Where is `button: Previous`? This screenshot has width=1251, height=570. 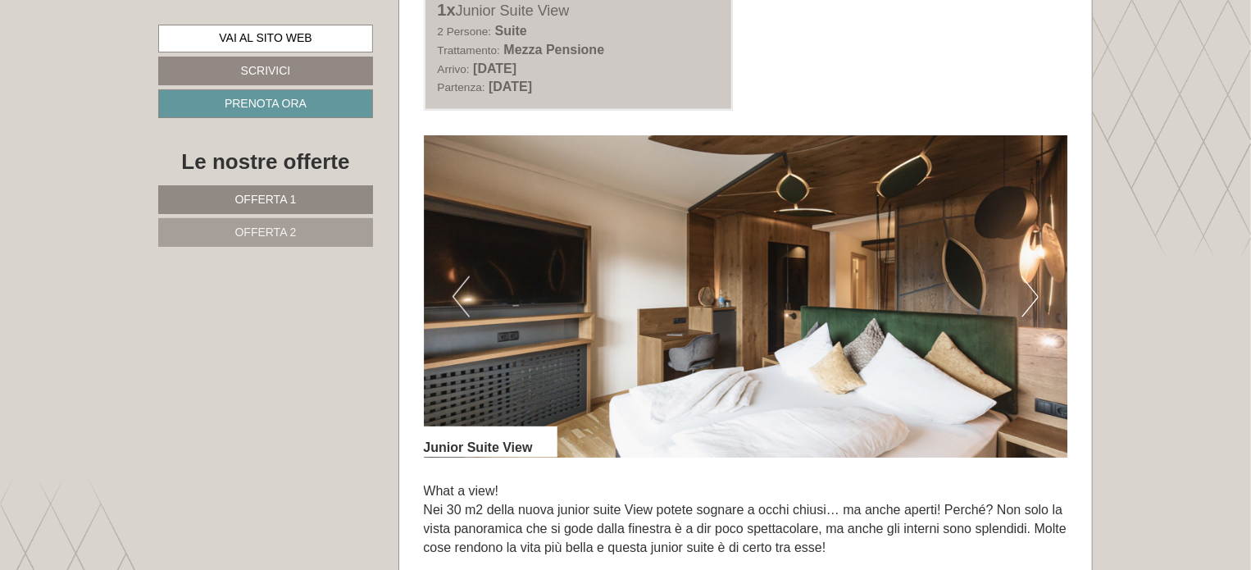
button: Previous is located at coordinates (461, 297).